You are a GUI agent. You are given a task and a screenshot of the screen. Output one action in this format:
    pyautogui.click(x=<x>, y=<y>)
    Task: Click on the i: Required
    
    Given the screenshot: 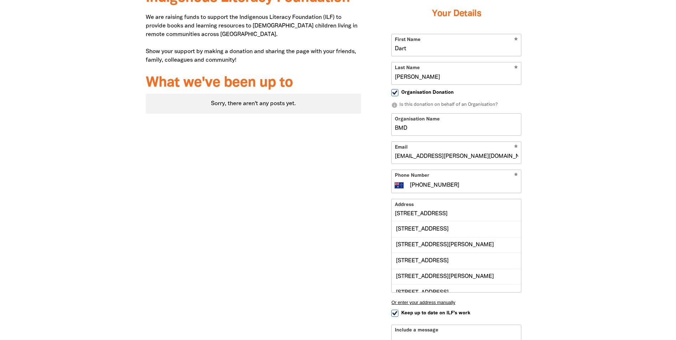 What is the action you would take?
    pyautogui.click(x=516, y=176)
    